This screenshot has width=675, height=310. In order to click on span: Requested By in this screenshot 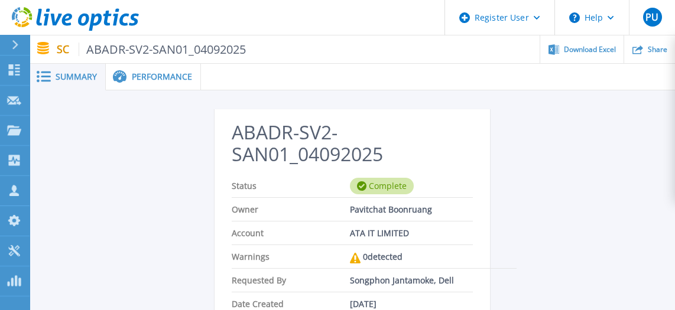, I will do `click(291, 280)`.